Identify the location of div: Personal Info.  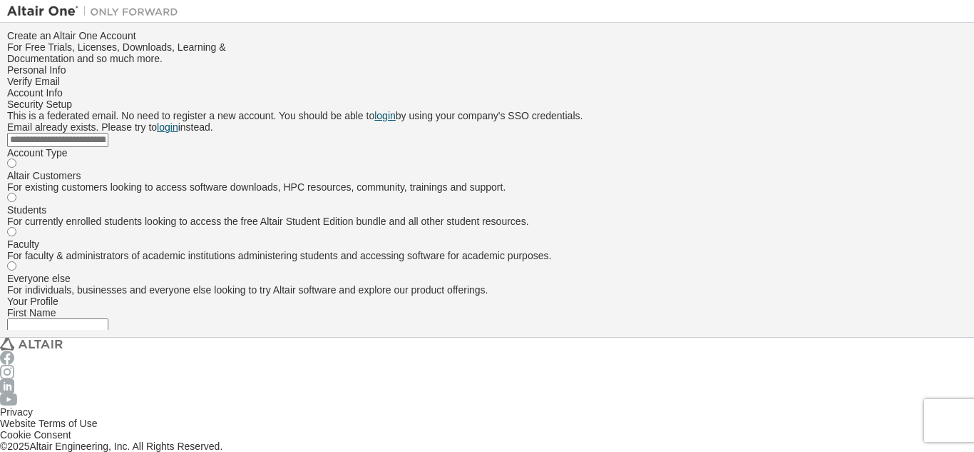
(487, 70).